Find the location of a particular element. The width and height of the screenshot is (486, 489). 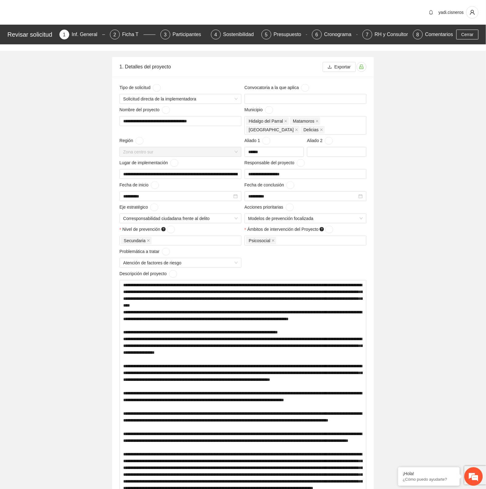

span: Nombre del proyecto is located at coordinates (145, 110).